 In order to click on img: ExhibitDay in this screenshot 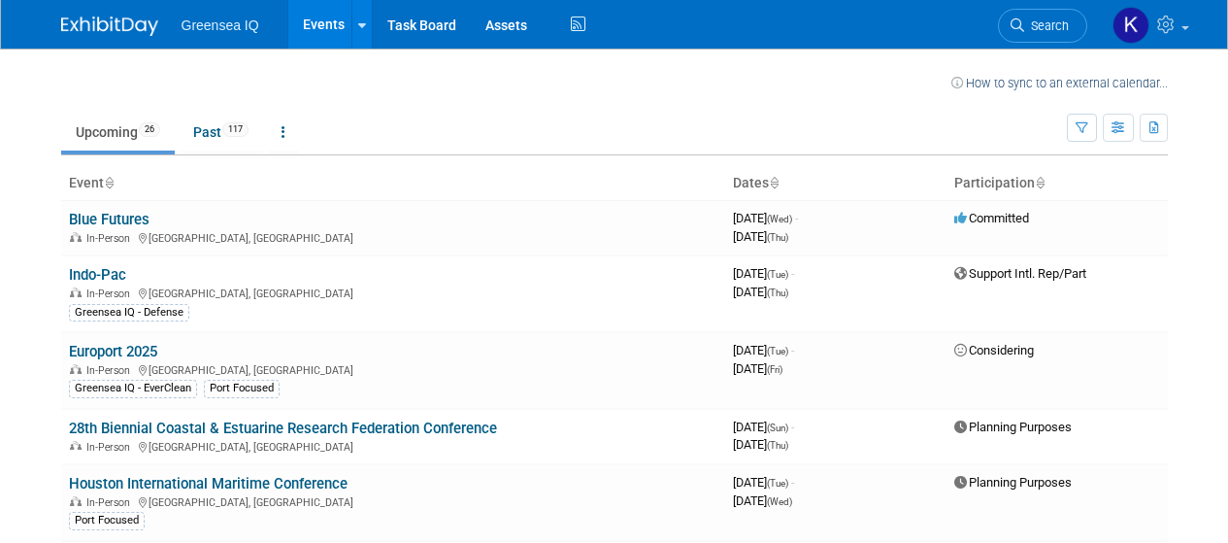, I will do `click(110, 26)`.